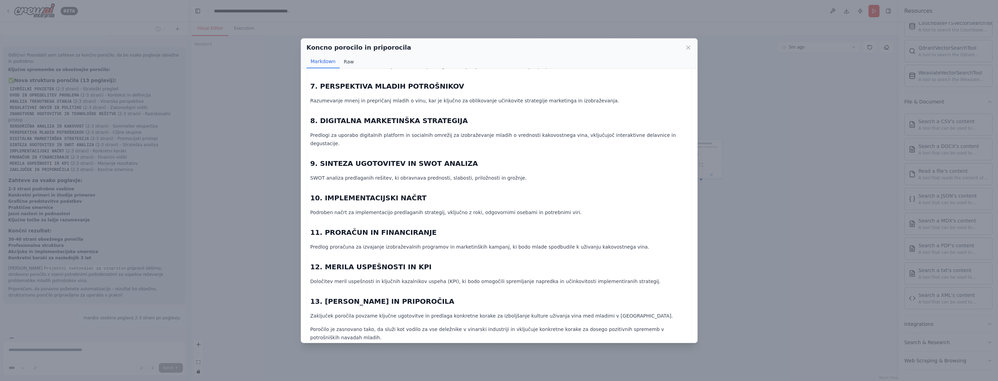 The height and width of the screenshot is (381, 998). I want to click on h2: 12. MERILA USPEŠNOSTI IN KPI, so click(499, 267).